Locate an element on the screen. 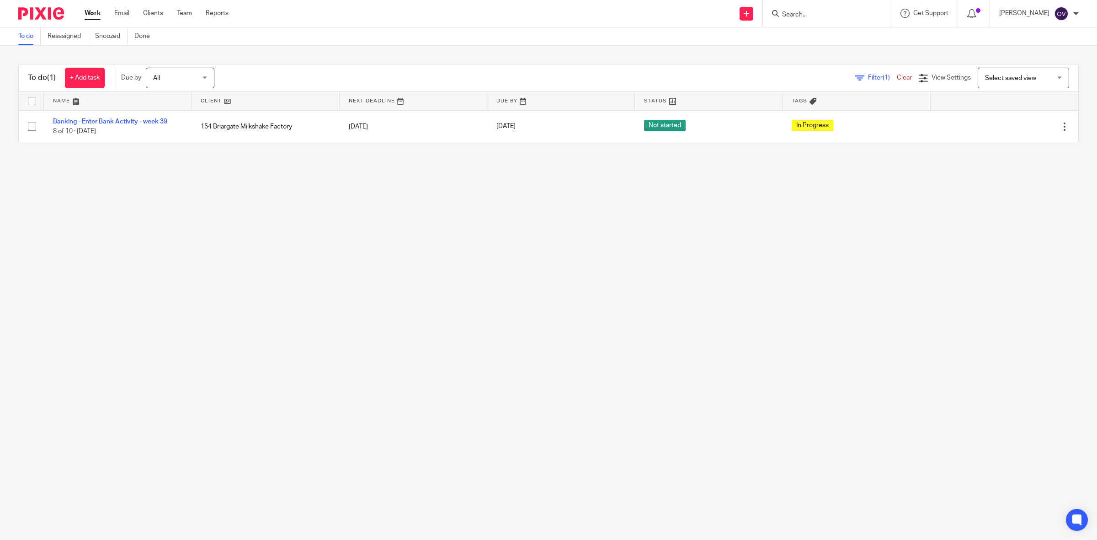 This screenshot has height=540, width=1097. a: Banking - Enter Bank Activity - week 39 is located at coordinates (110, 122).